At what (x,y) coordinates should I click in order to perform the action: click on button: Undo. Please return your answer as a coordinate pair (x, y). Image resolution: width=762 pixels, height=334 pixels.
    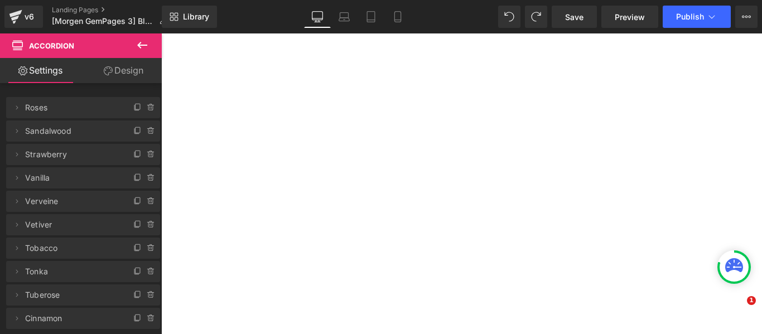
    Looking at the image, I should click on (510, 17).